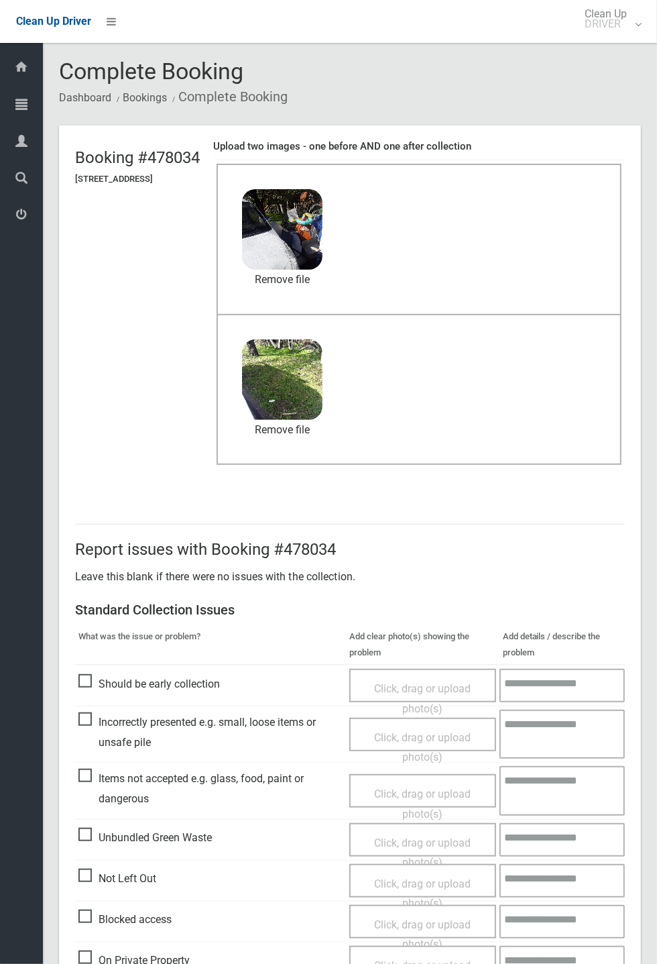 The width and height of the screenshot is (657, 964). I want to click on li: Complete Booking, so click(228, 97).